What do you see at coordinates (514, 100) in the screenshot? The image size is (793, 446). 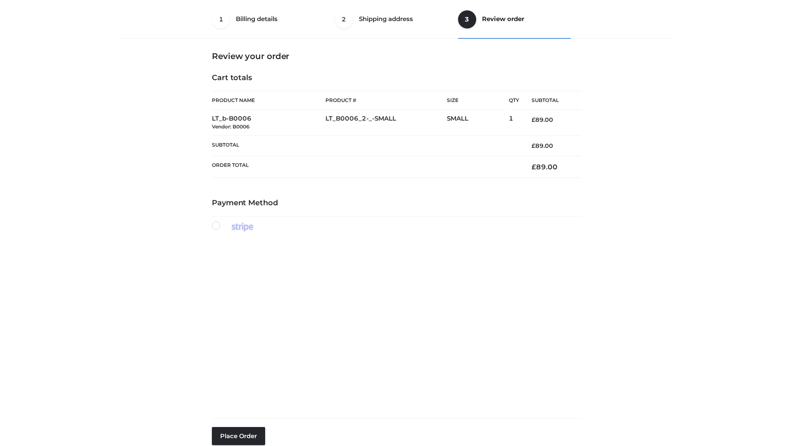 I see `th: Qty` at bounding box center [514, 100].